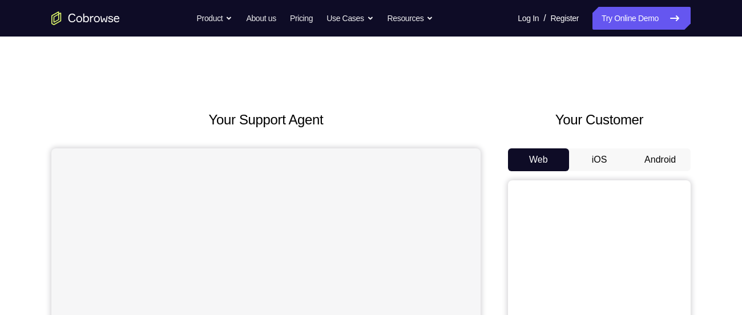 This screenshot has height=315, width=742. Describe the element at coordinates (301, 18) in the screenshot. I see `a: Pricing` at that location.